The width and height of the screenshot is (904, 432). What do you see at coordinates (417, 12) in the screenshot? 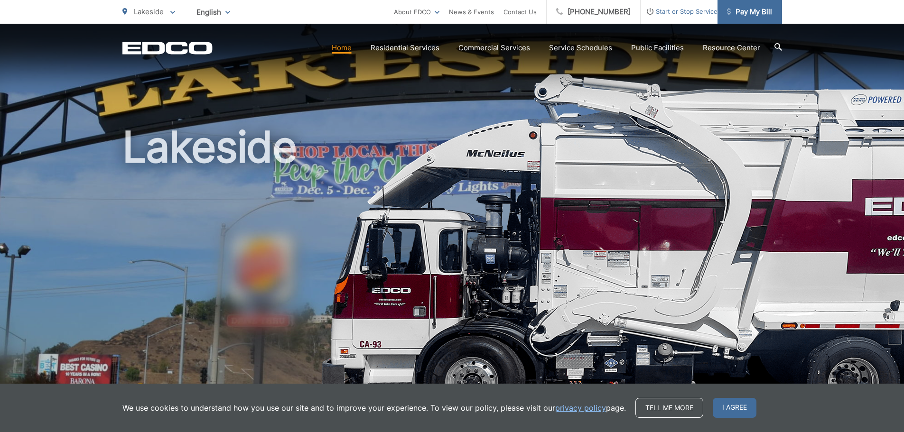
I see `a: About EDCO` at bounding box center [417, 12].